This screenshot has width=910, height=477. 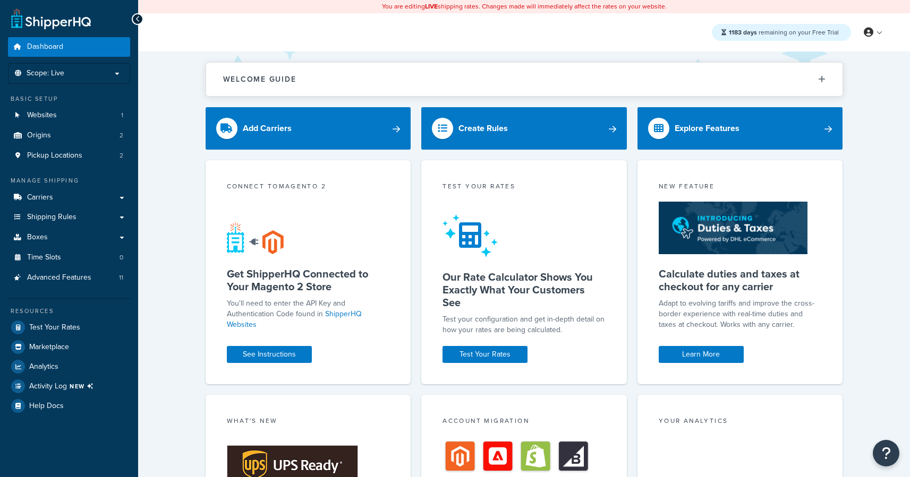 What do you see at coordinates (69, 367) in the screenshot?
I see `li: Analytics` at bounding box center [69, 367].